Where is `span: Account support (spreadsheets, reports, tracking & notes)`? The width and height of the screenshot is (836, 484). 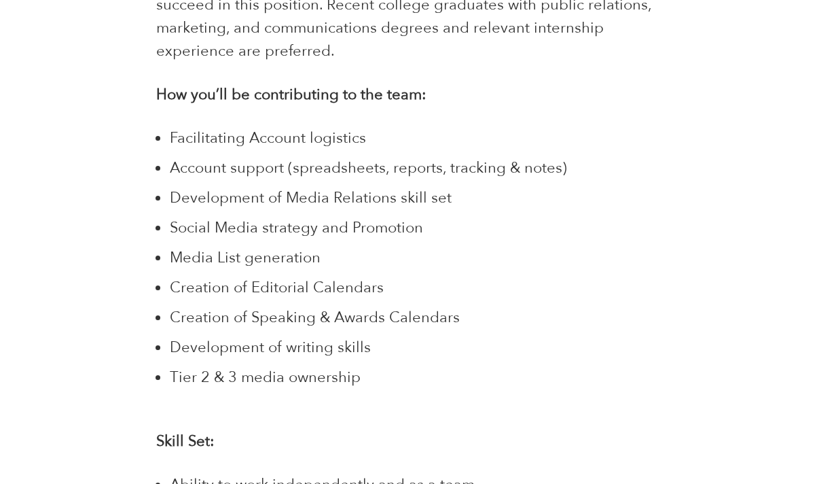 span: Account support (spreadsheets, reports, tracking & notes) is located at coordinates (368, 168).